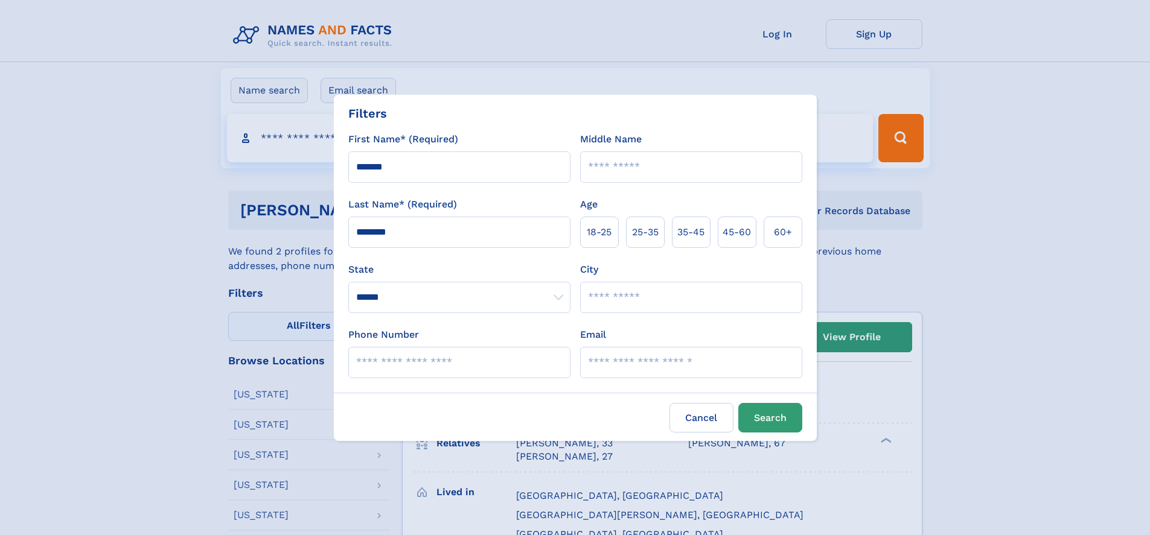 This screenshot has width=1150, height=535. What do you see at coordinates (593, 335) in the screenshot?
I see `label: Email` at bounding box center [593, 335].